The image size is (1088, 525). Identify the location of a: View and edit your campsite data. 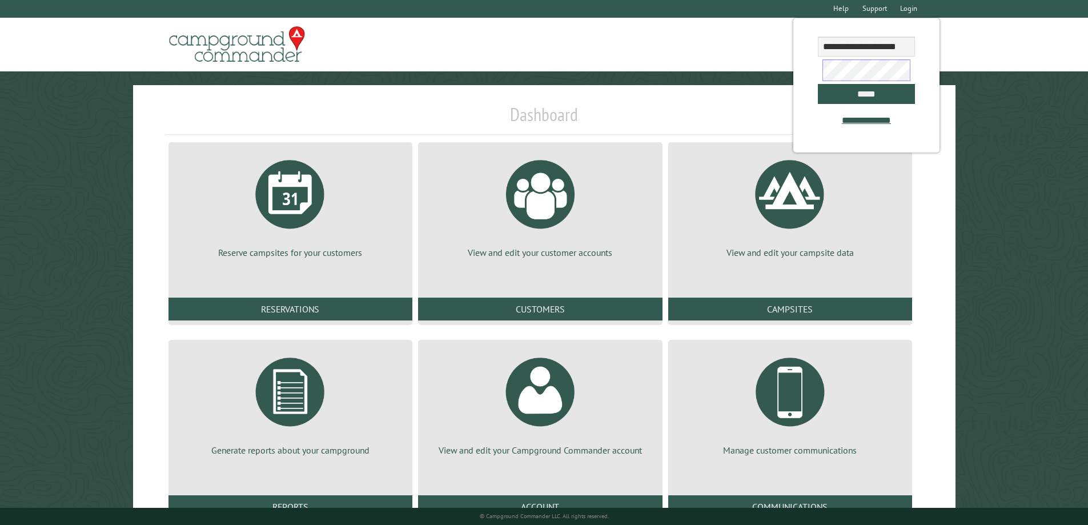
(790, 205).